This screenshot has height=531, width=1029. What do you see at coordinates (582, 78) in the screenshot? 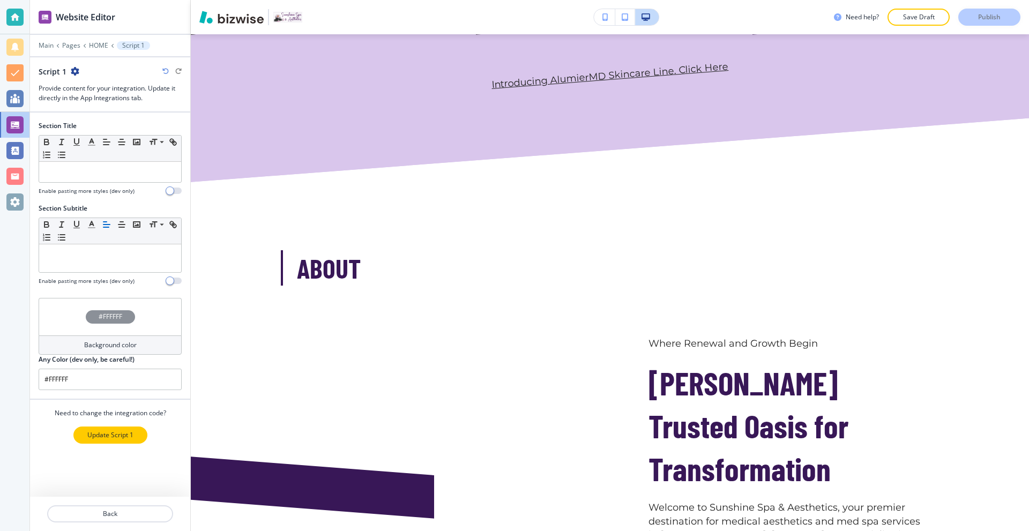
I see `a: Introducing AlumierMD Skincare Line` at bounding box center [582, 78].